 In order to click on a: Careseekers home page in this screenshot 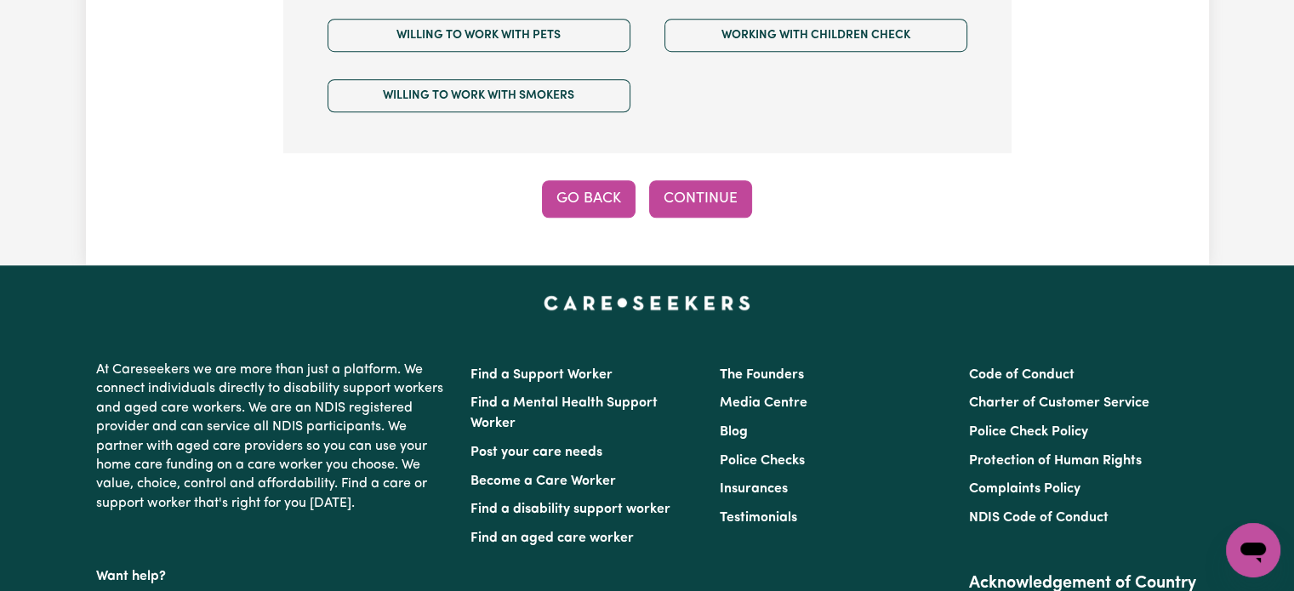, I will do `click(646, 303)`.